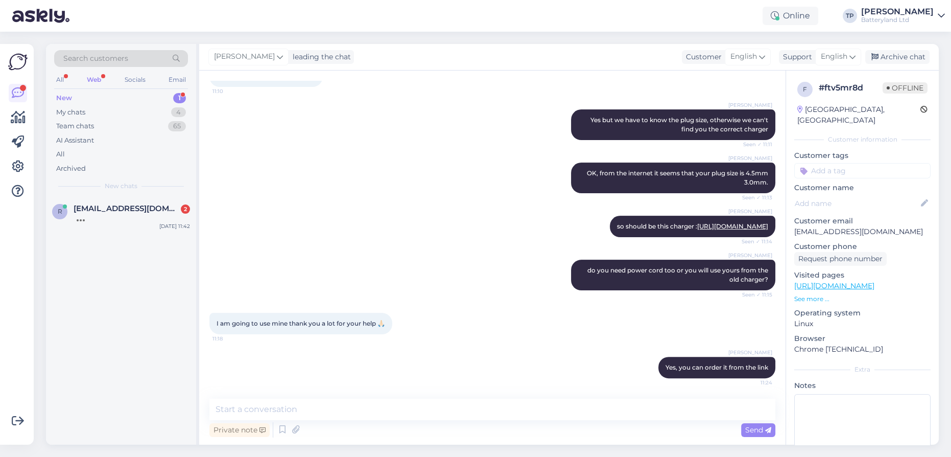 The width and height of the screenshot is (951, 457). What do you see at coordinates (18, 62) in the screenshot?
I see `img: Askly Logo` at bounding box center [18, 62].